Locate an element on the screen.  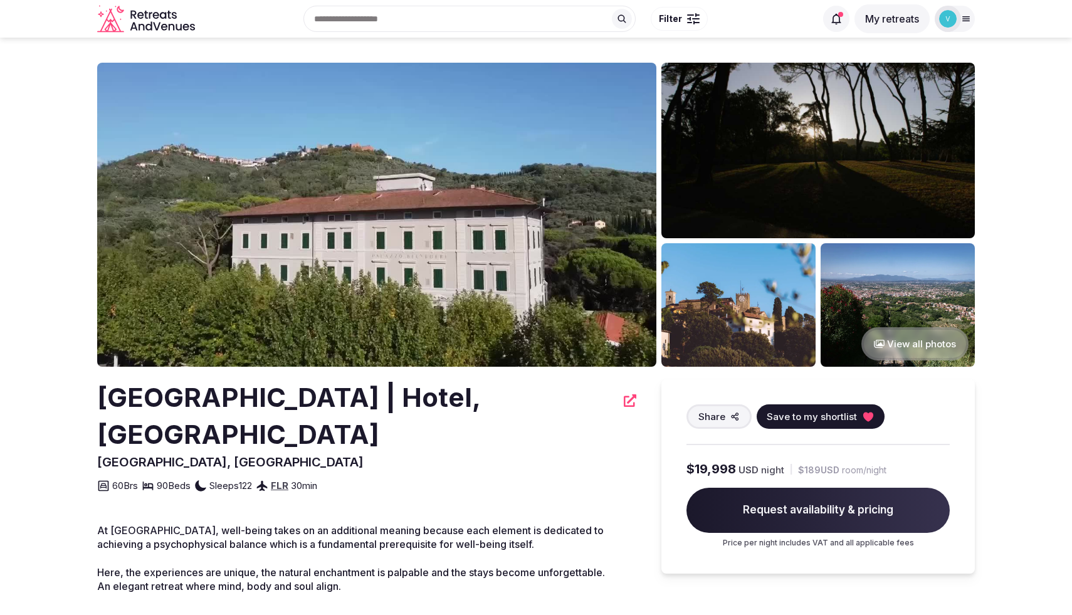
span: An elegant retreat where mind, body and soul align. is located at coordinates (219, 586).